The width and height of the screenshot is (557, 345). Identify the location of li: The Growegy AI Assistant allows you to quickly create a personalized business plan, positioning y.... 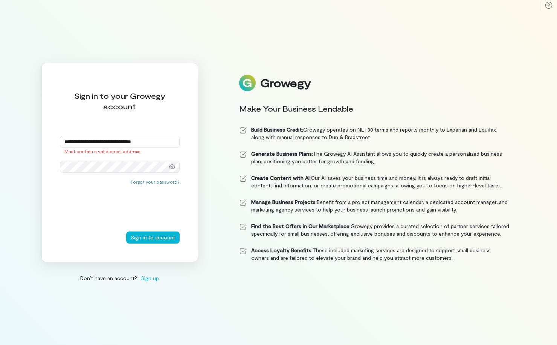
(374, 157).